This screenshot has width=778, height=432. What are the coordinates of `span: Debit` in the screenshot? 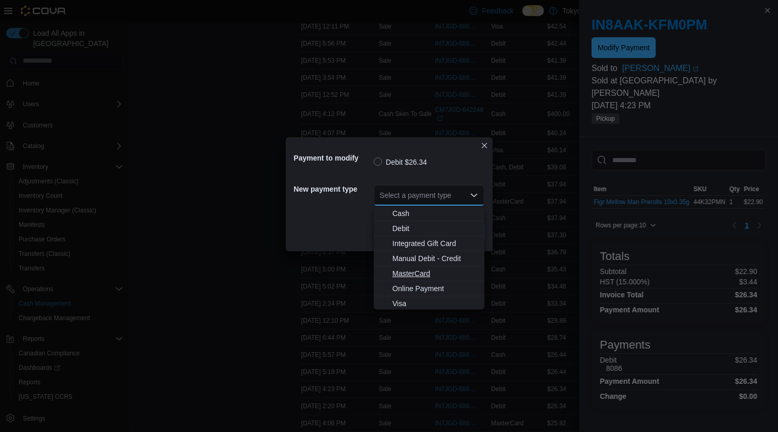 It's located at (435, 228).